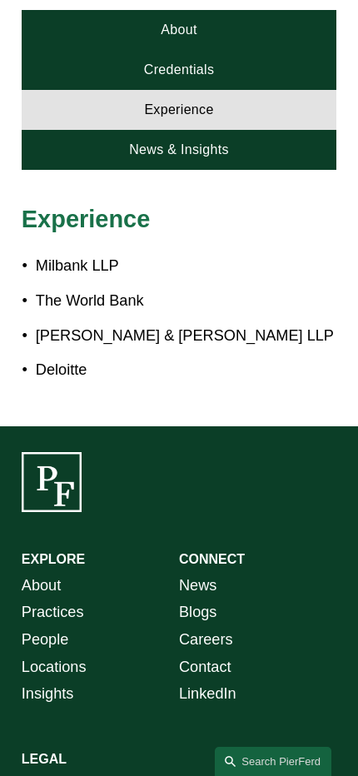 The width and height of the screenshot is (358, 776). Describe the element at coordinates (52, 612) in the screenshot. I see `a: Practices` at that location.